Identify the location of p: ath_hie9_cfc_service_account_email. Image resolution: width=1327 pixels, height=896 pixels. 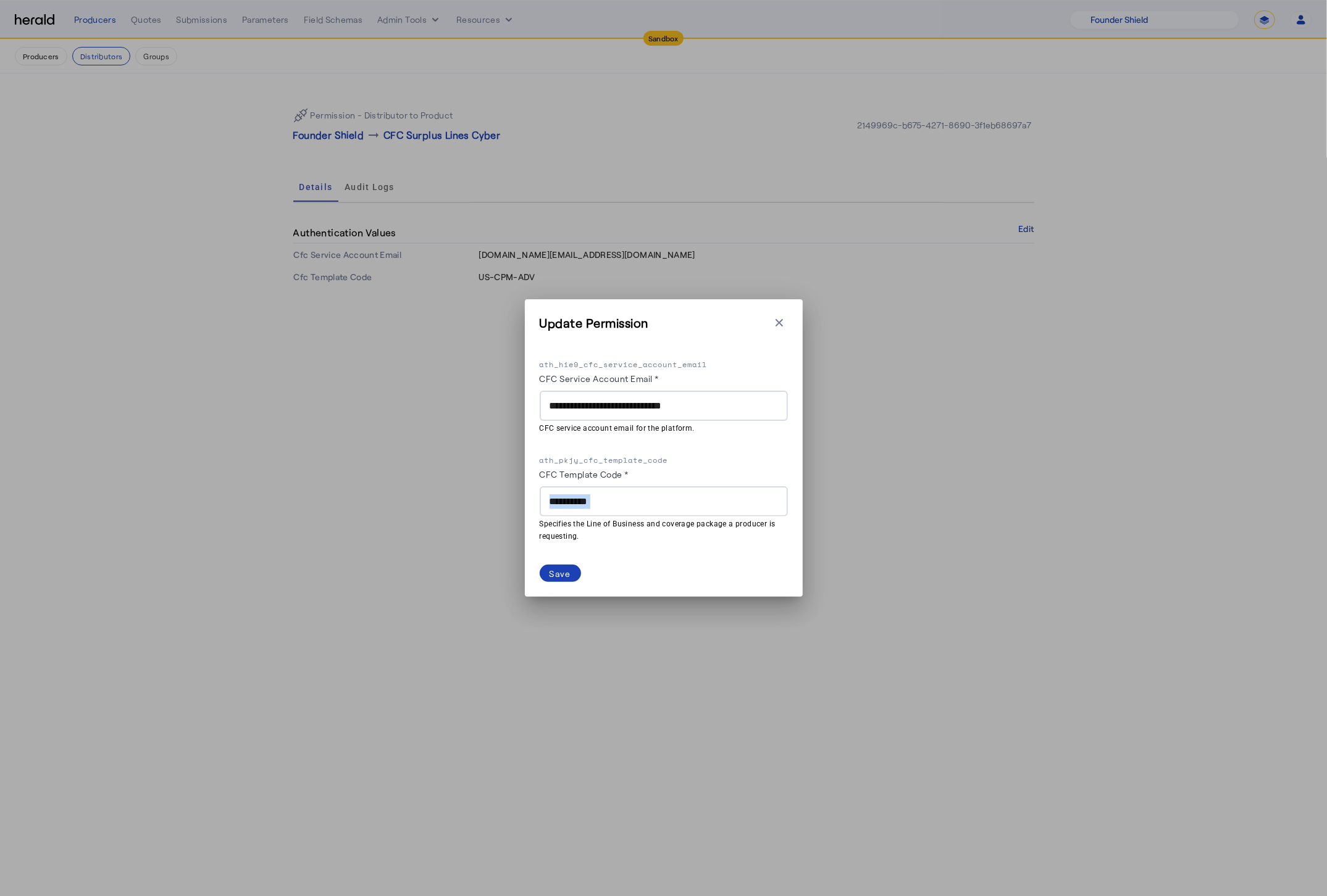
(664, 365).